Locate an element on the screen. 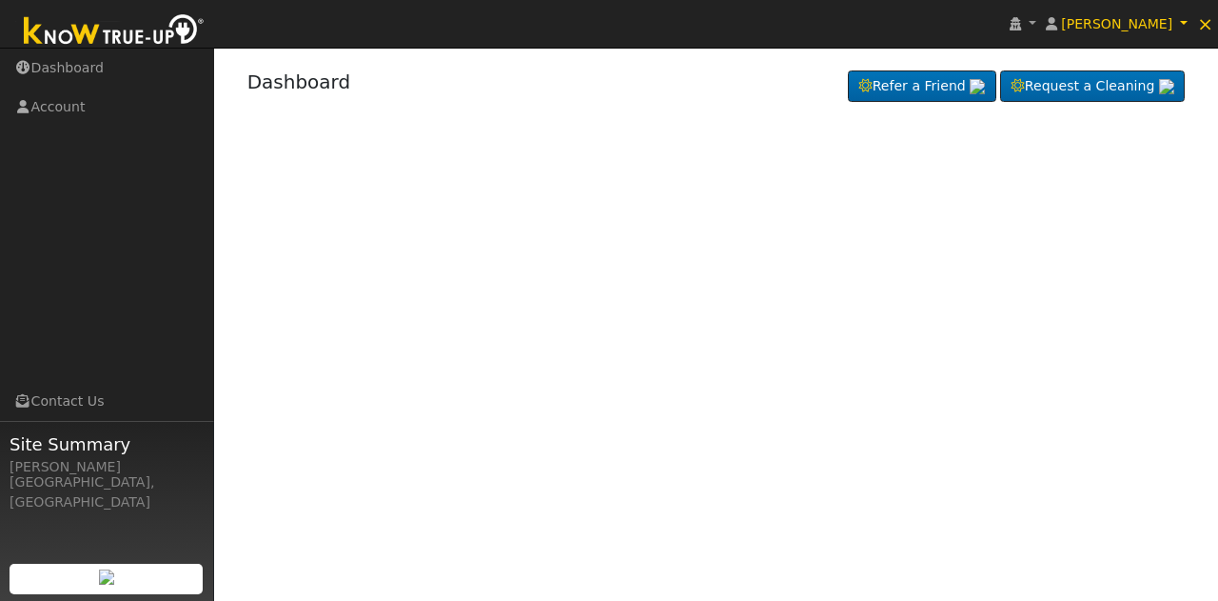 The height and width of the screenshot is (601, 1218). span: Site Summary is located at coordinates (107, 444).